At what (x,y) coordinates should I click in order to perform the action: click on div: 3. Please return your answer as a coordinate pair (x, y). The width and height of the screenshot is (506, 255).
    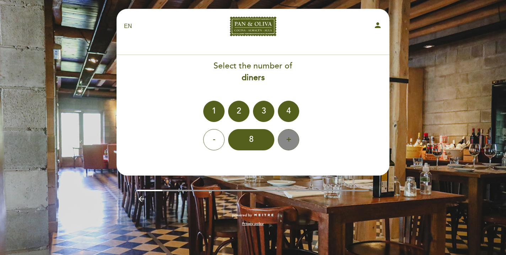
    Looking at the image, I should click on (264, 112).